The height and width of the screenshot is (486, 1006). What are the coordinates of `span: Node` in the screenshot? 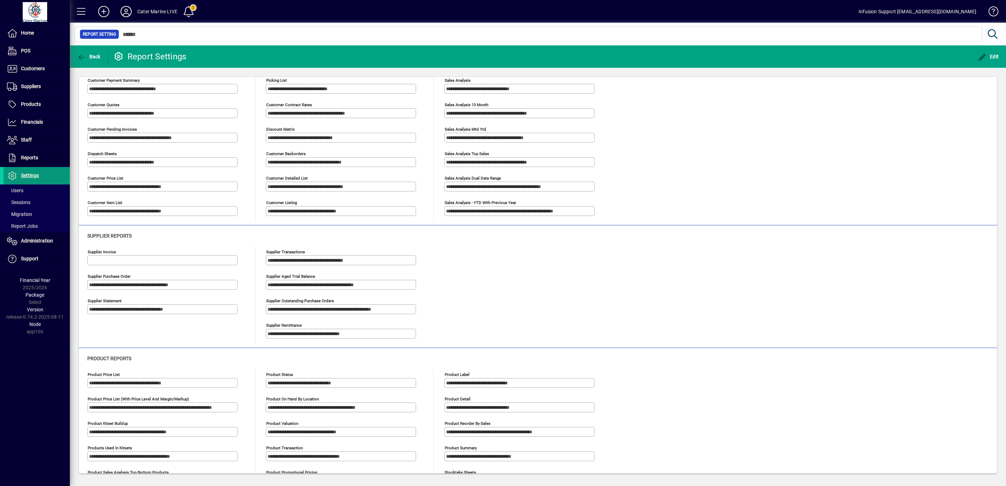 It's located at (35, 324).